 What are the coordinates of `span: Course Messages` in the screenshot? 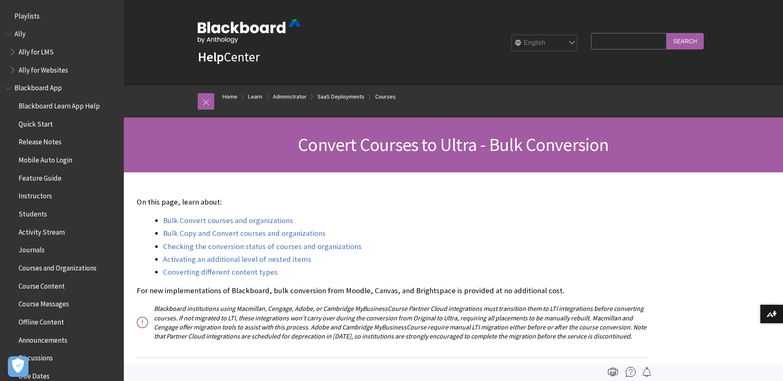 It's located at (44, 303).